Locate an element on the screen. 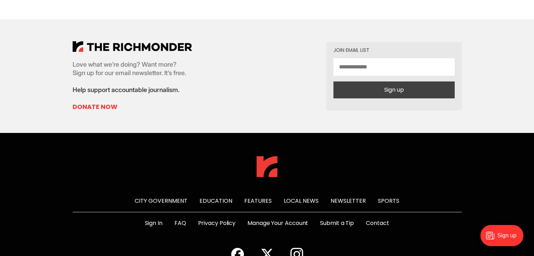 The height and width of the screenshot is (256, 534). a: City Government is located at coordinates (161, 201).